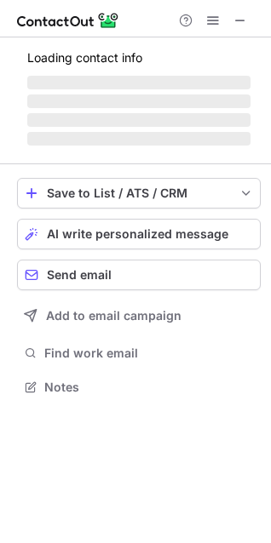 This screenshot has width=271, height=543. I want to click on span: Notes, so click(149, 387).